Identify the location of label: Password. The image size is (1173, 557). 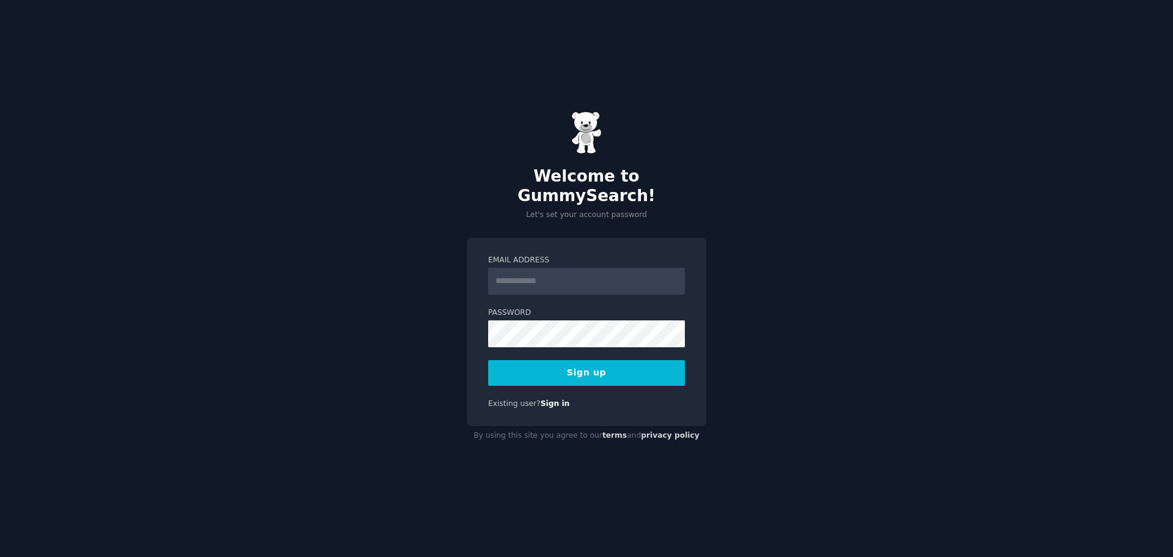
(587, 313).